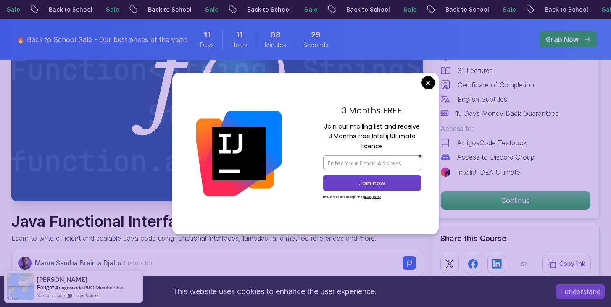  Describe the element at coordinates (240, 35) in the screenshot. I see `span: 11 Hours` at that location.